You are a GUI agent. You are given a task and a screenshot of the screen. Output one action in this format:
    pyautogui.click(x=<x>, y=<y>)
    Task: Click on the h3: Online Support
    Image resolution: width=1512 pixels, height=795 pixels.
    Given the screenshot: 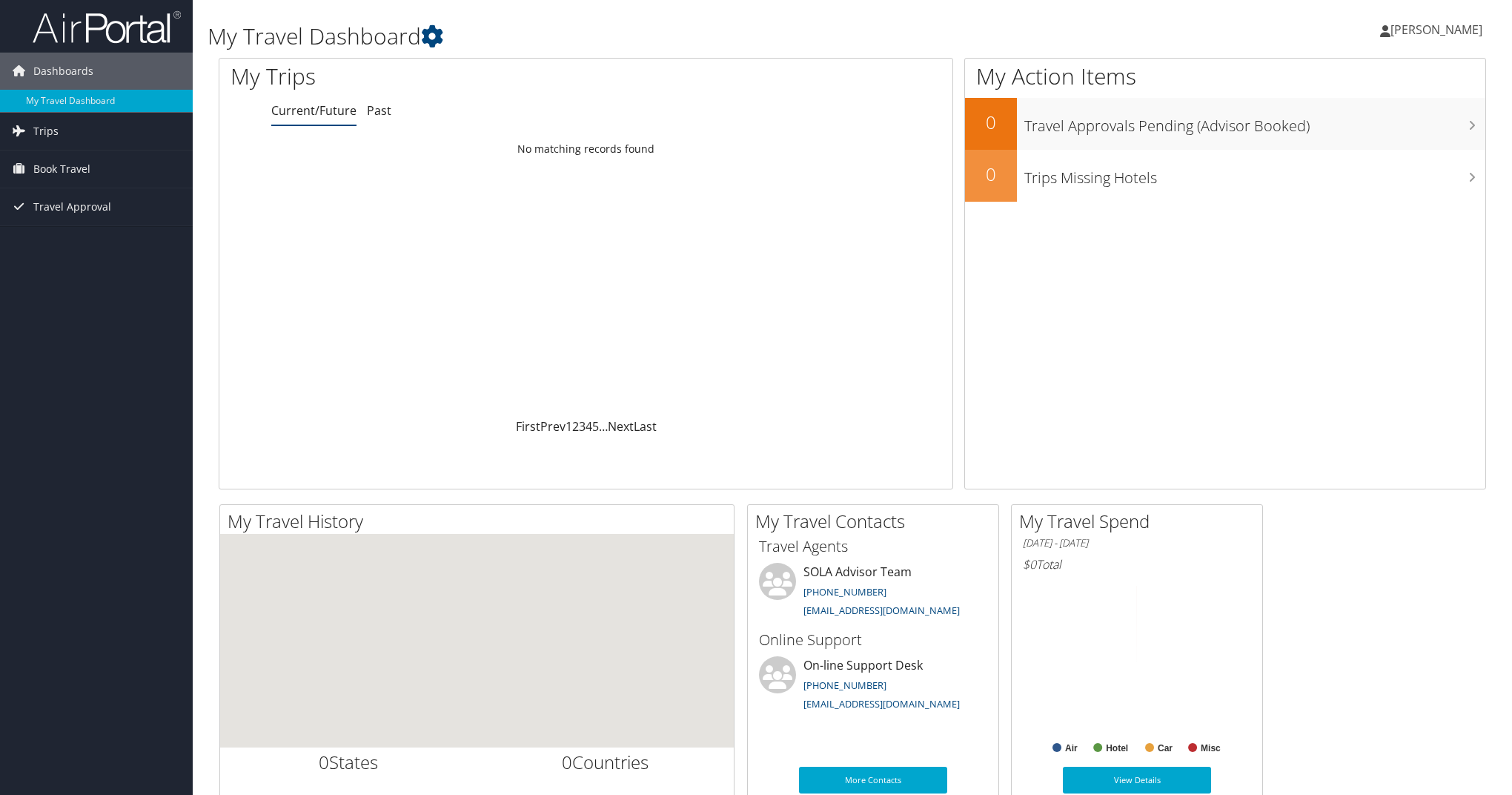 What is the action you would take?
    pyautogui.click(x=873, y=640)
    